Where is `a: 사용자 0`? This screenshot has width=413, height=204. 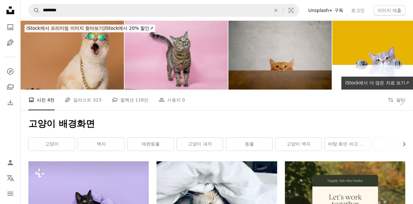
a: 사용자 0 is located at coordinates (172, 100).